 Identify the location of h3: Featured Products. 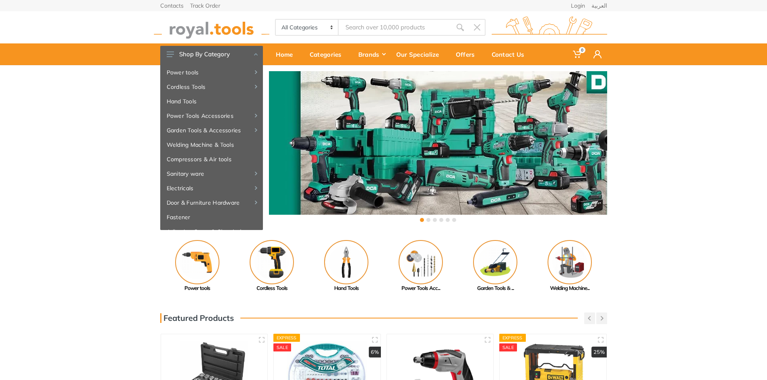
(197, 318).